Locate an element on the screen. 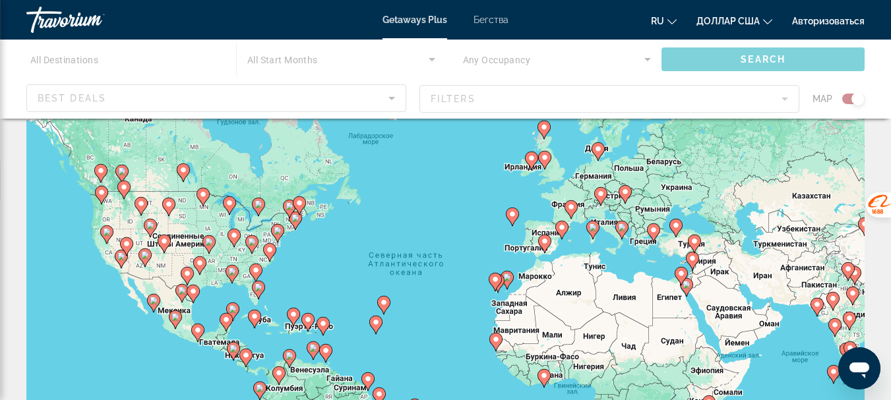  font: ru is located at coordinates (657, 21).